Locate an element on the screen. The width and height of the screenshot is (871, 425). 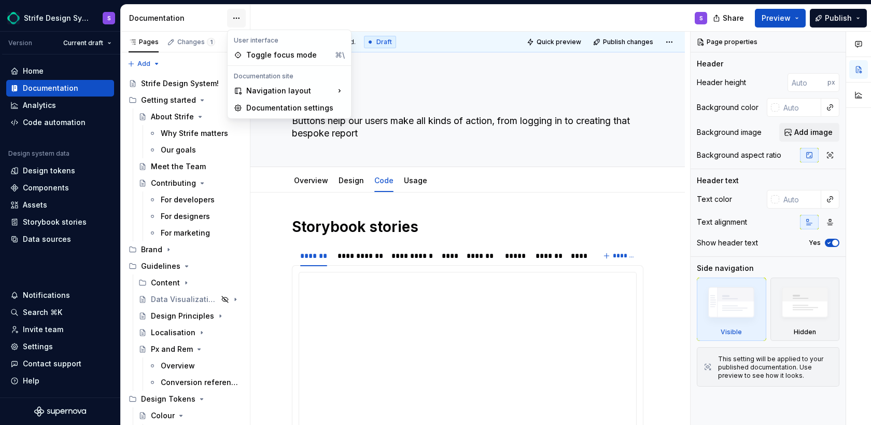
div: Navigation layout is located at coordinates (289, 91).